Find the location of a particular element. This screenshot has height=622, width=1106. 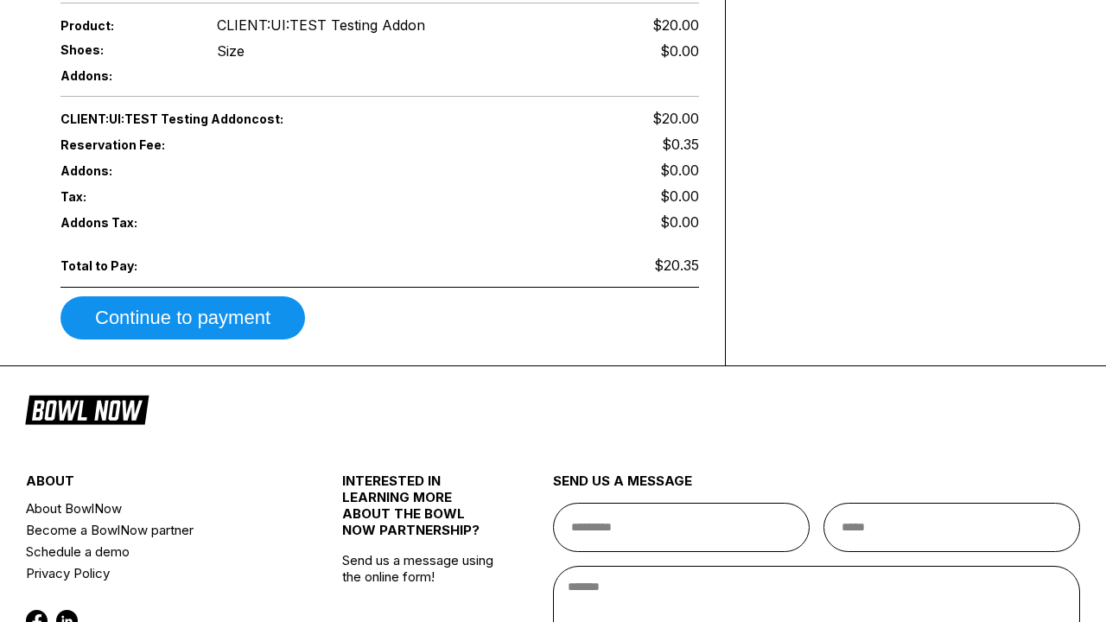

span: Total to Pay: is located at coordinates (124, 265).